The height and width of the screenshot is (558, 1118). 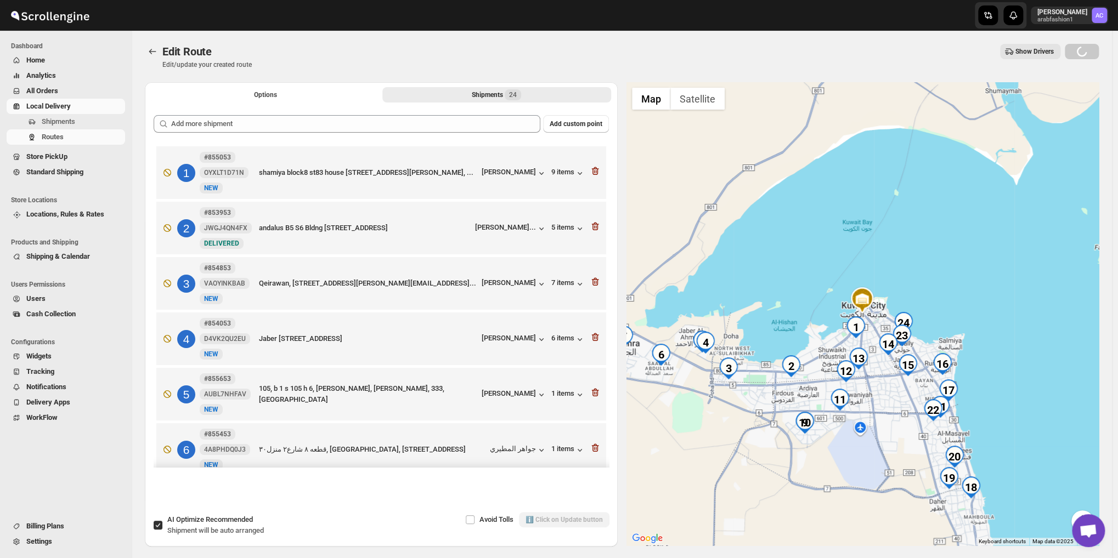 I want to click on div: 18, so click(x=971, y=487).